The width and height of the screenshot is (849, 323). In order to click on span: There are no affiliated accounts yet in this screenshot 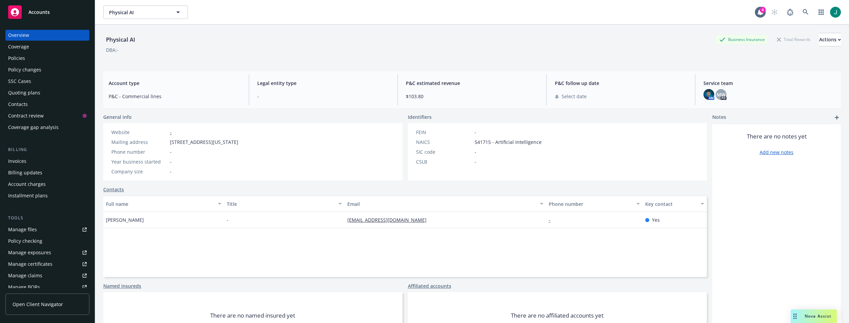, I will do `click(557, 315)`.